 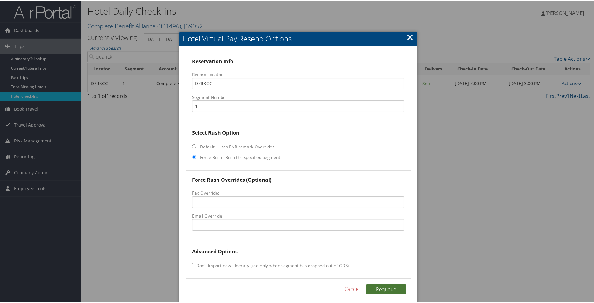 I want to click on label: Fax Override:, so click(x=298, y=192).